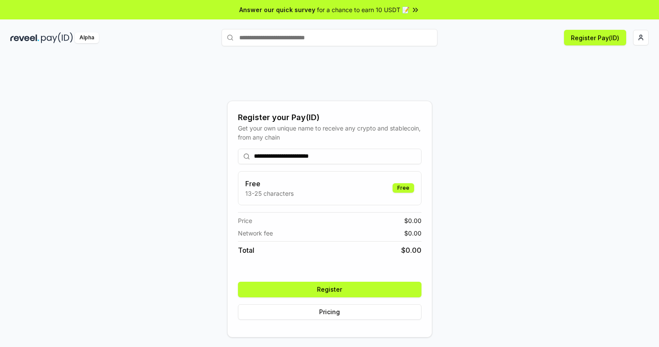 The height and width of the screenshot is (347, 659). I want to click on div: Free, so click(403, 188).